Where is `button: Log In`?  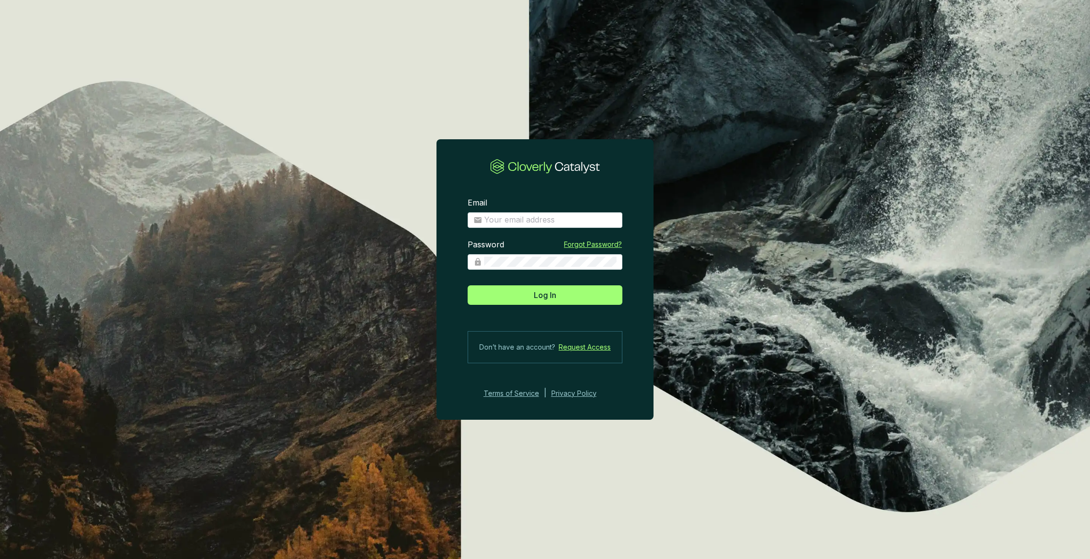 button: Log In is located at coordinates (545, 295).